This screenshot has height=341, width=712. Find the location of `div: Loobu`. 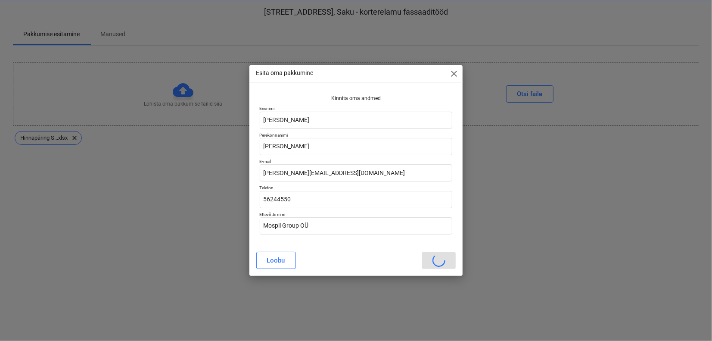

div: Loobu is located at coordinates (276, 260).